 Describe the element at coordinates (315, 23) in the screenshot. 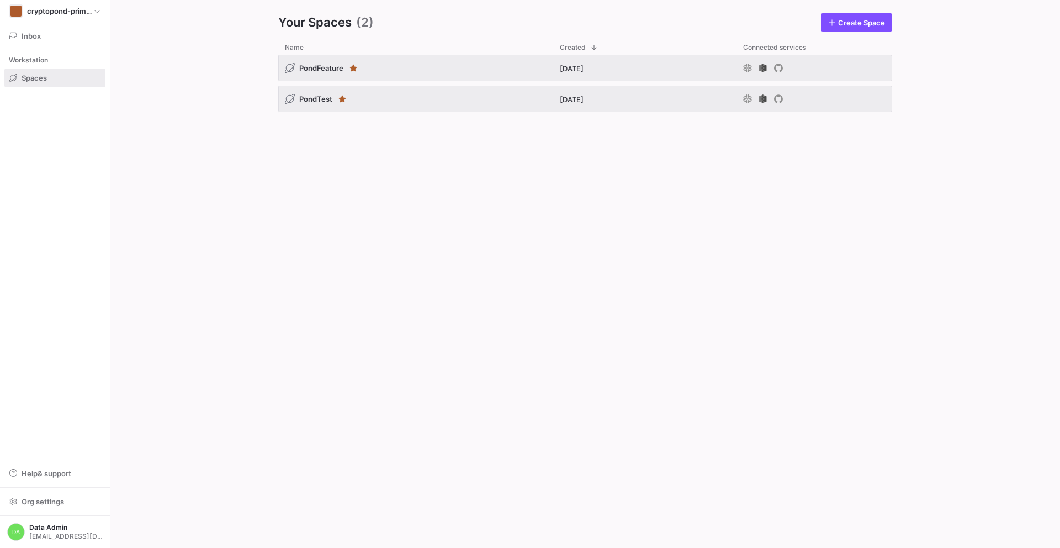

I see `span: Your Spaces` at that location.